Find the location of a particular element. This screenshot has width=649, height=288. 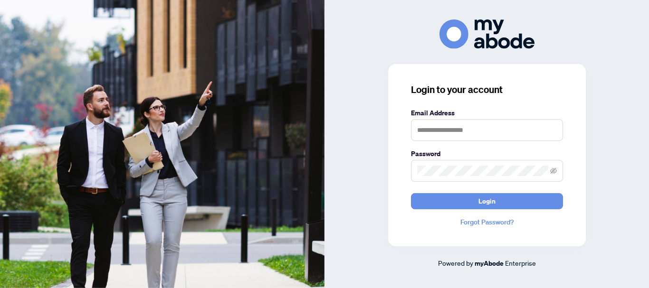

span: Enterprise is located at coordinates (520, 263).